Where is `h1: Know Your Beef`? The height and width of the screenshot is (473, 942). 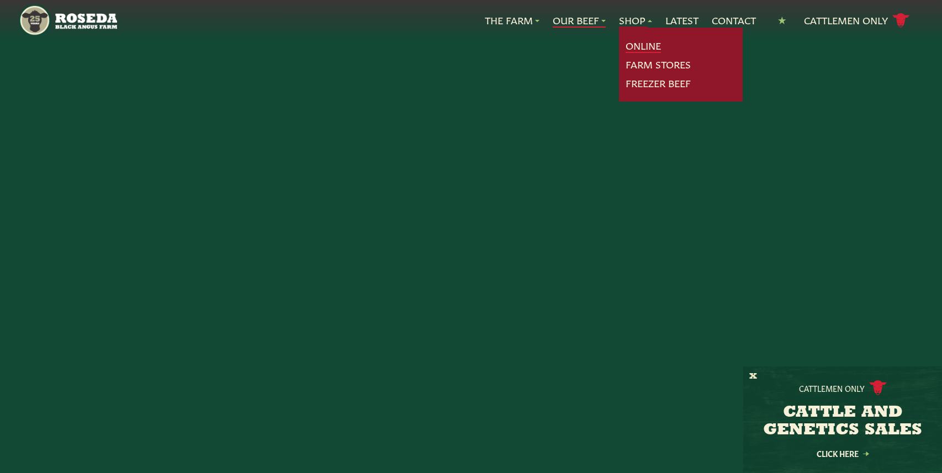
h1: Know Your Beef is located at coordinates (471, 146).